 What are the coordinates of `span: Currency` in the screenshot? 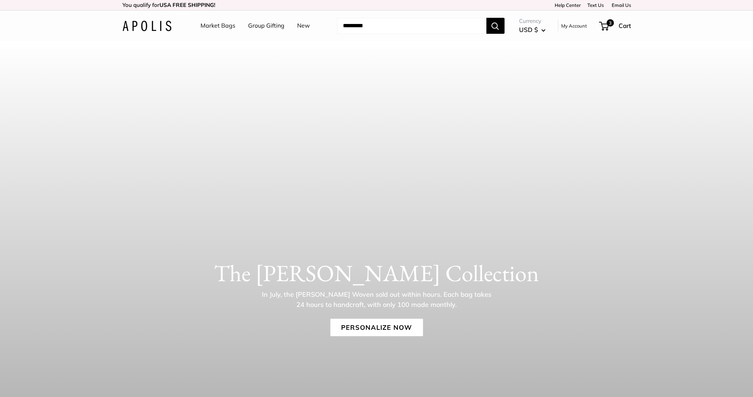 It's located at (532, 21).